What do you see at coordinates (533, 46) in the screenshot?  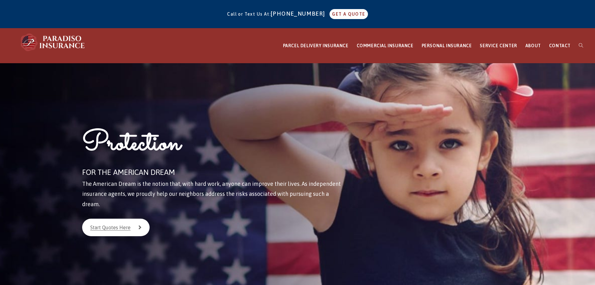 I see `a: ABOUT` at bounding box center [533, 46].